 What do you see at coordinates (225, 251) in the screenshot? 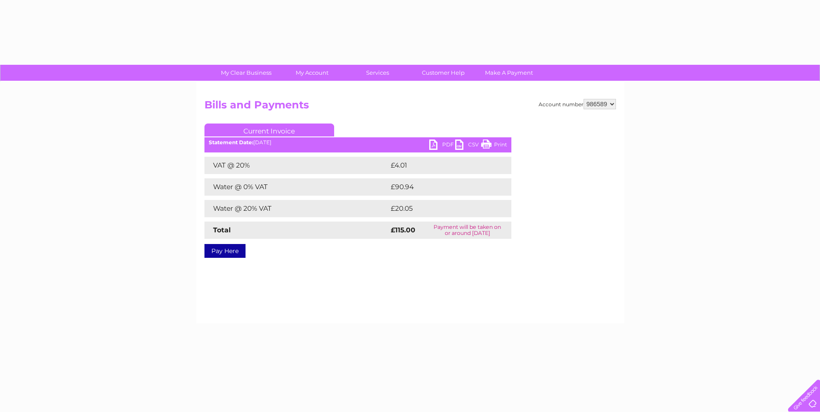
I see `a: Pay Here` at bounding box center [225, 251].